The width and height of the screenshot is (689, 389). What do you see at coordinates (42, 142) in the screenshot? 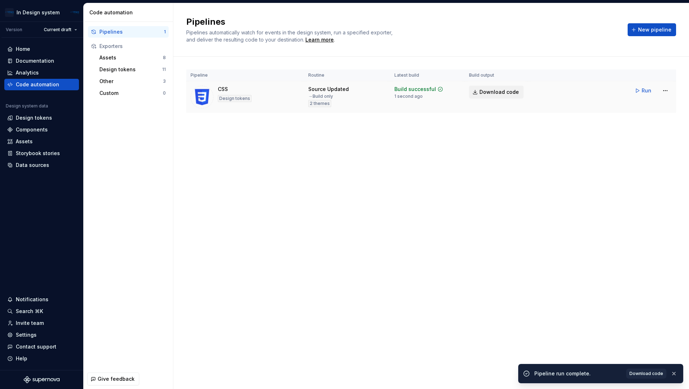
I see `a: Assets` at bounding box center [42, 142].